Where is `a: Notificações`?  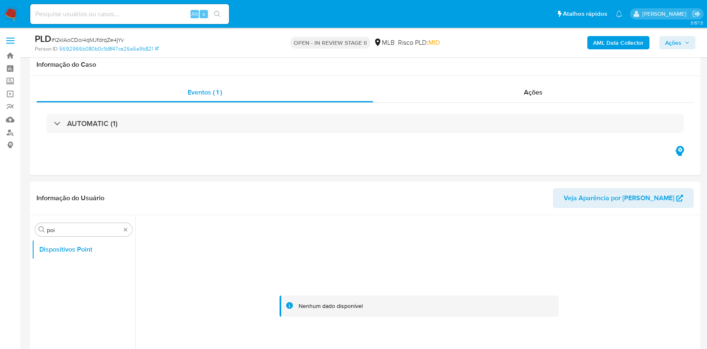
a: Notificações is located at coordinates (619, 14).